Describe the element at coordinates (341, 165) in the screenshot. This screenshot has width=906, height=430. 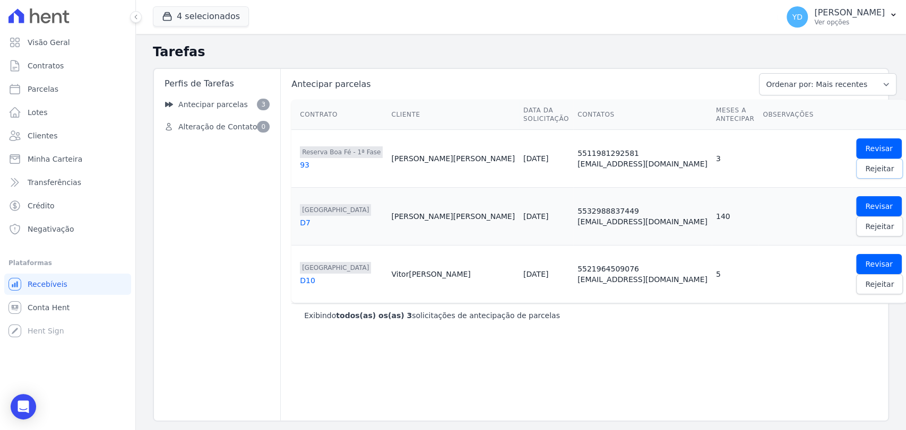
I see `div: 93` at that location.